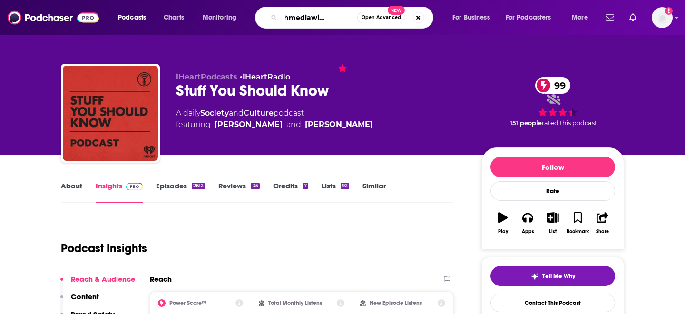  Describe the element at coordinates (103, 279) in the screenshot. I see `p: Reach & Audience` at that location.